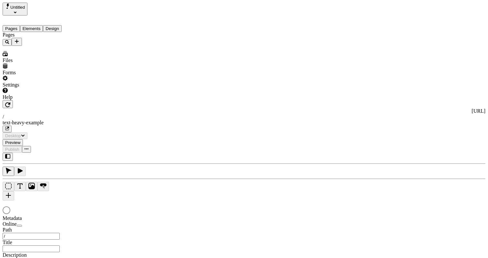 The height and width of the screenshot is (258, 488). I want to click on button: Box, so click(8, 186).